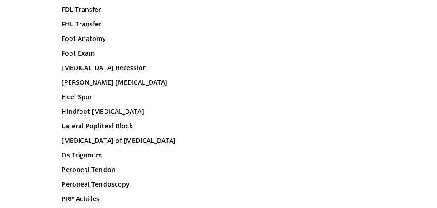 The height and width of the screenshot is (208, 437). I want to click on a: Lateral Popliteal Block, so click(219, 126).